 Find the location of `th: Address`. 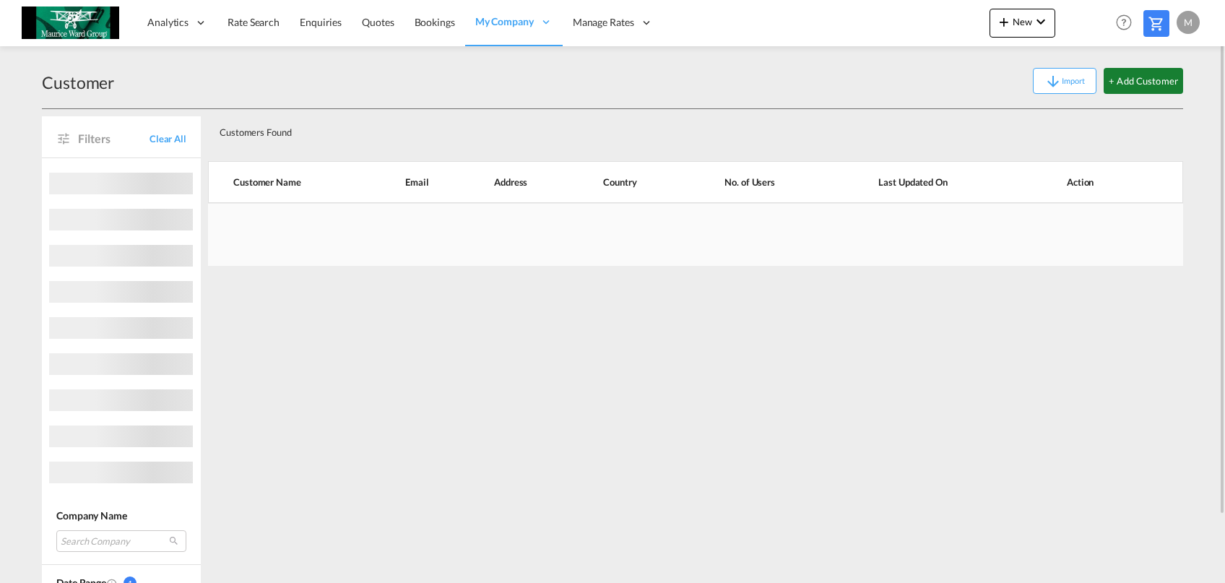

th: Address is located at coordinates (523, 182).